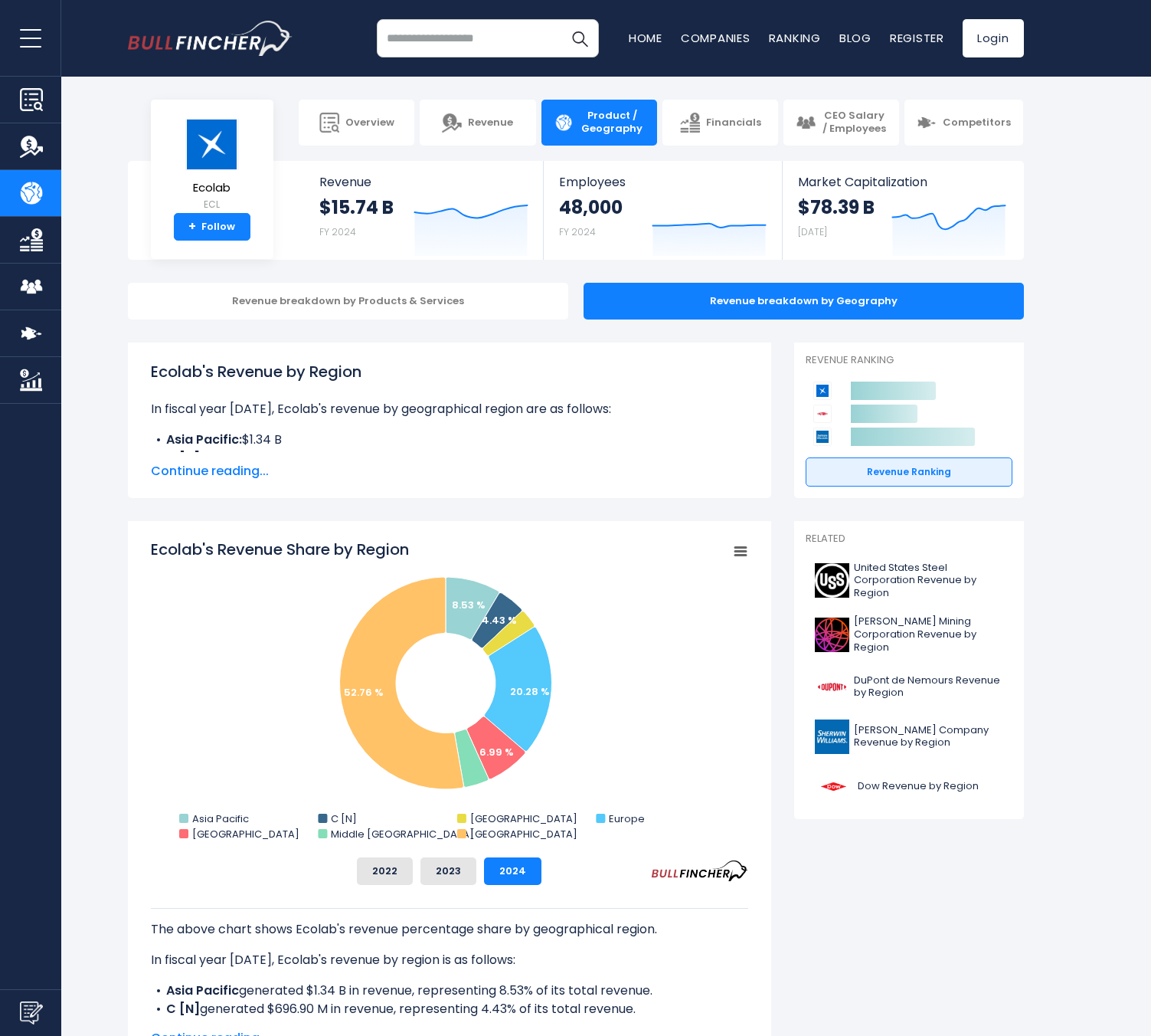 The height and width of the screenshot is (1036, 1151). Describe the element at coordinates (450, 930) in the screenshot. I see `p: The above chart shows Ecolab's revenue percentage share by geographical region.` at that location.